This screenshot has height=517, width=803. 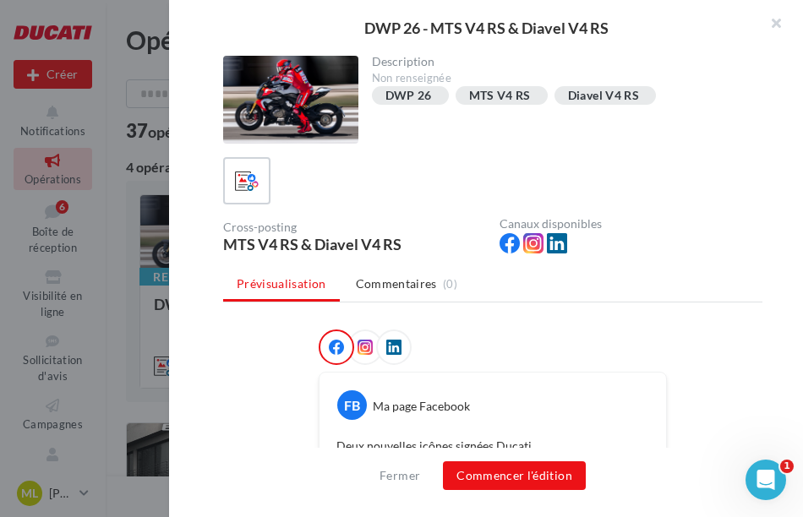 What do you see at coordinates (450, 284) in the screenshot?
I see `span: (0)` at bounding box center [450, 284].